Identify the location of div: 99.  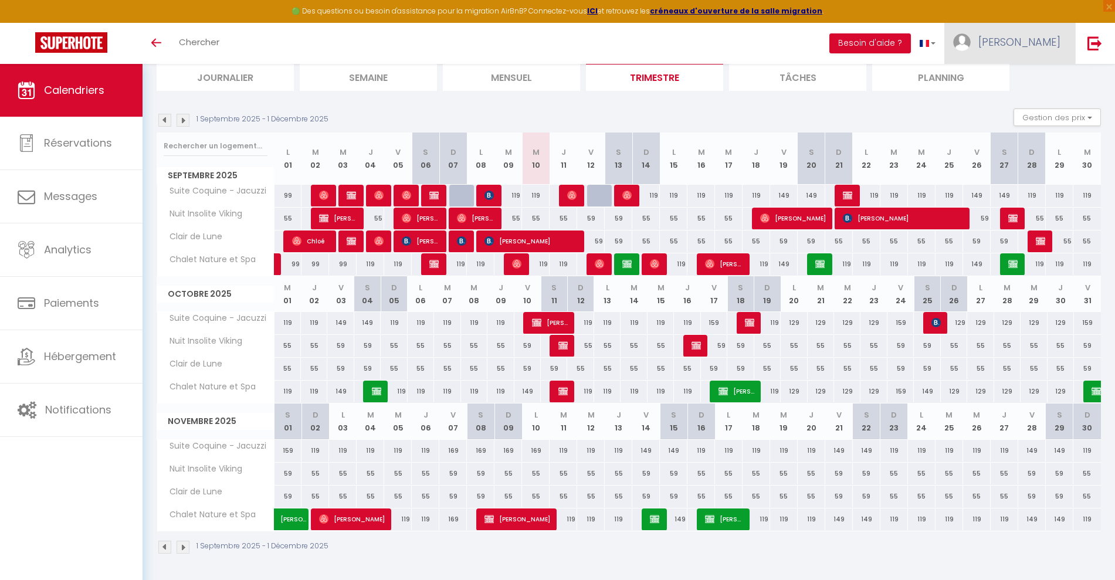
(315, 264).